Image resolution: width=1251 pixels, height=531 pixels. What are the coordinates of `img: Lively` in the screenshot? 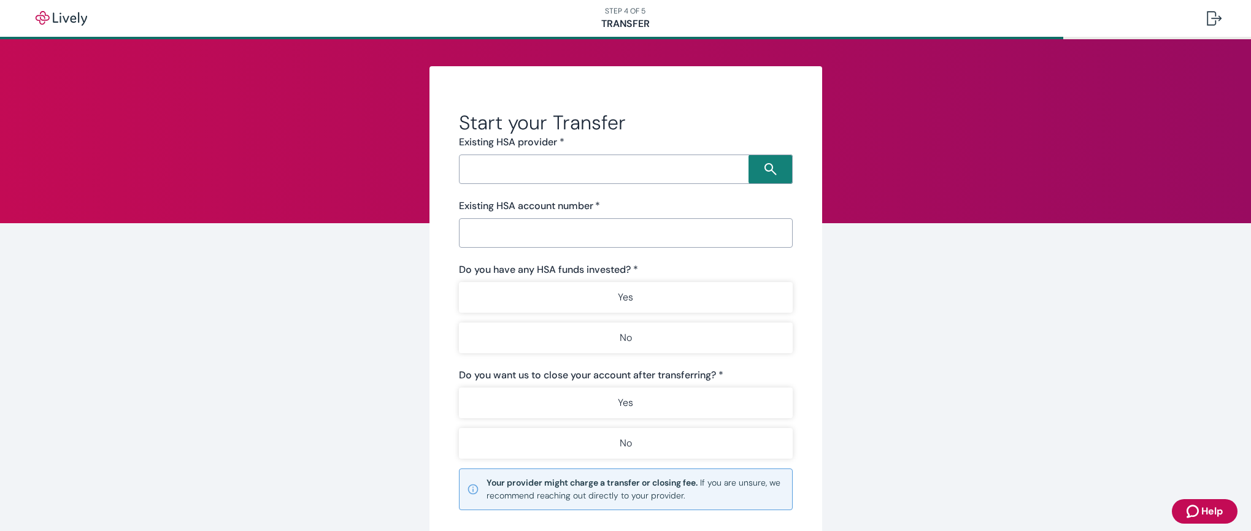 It's located at (61, 18).